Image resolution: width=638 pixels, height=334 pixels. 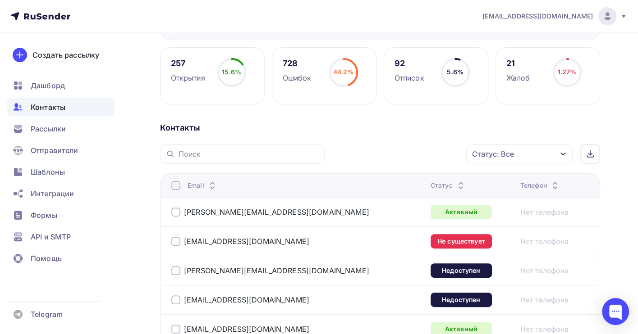 What do you see at coordinates (55, 151) in the screenshot?
I see `span: Отправители` at bounding box center [55, 151].